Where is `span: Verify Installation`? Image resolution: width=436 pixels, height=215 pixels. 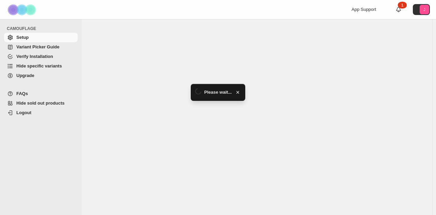
span: Verify Installation is located at coordinates (35, 56).